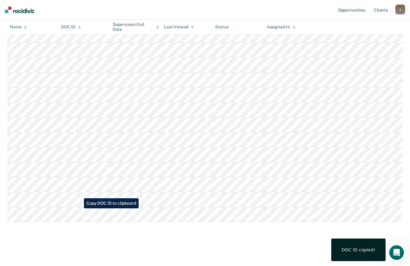  Describe the element at coordinates (222, 27) in the screenshot. I see `div: Status` at that location.